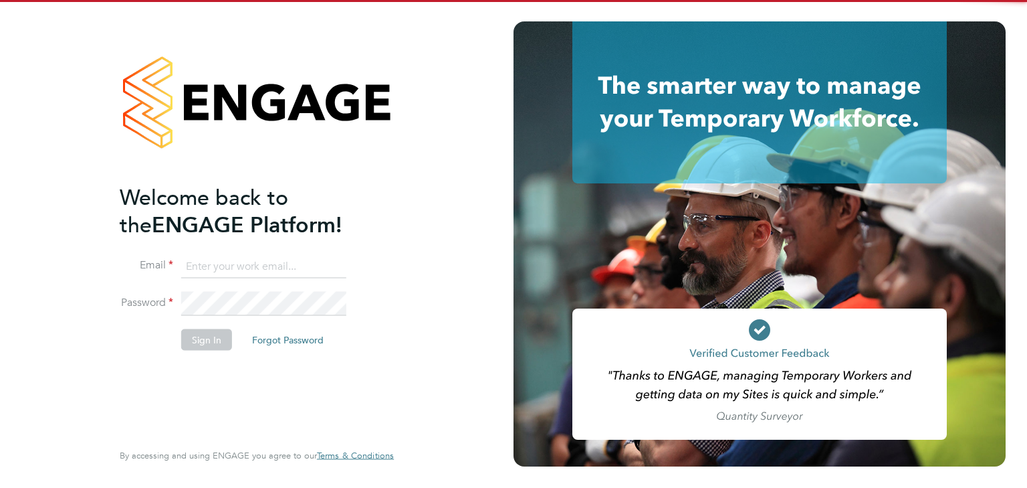 This screenshot has height=488, width=1027. Describe the element at coordinates (146, 302) in the screenshot. I see `label: Password` at that location.